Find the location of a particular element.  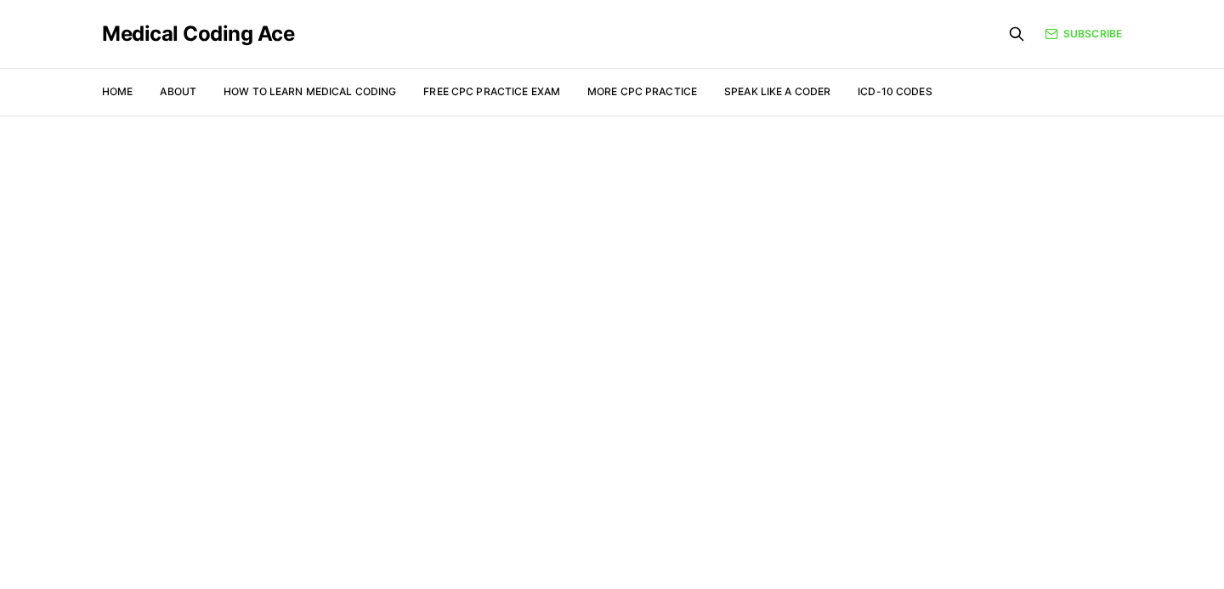

a: Speak Like a Coder is located at coordinates (777, 91).